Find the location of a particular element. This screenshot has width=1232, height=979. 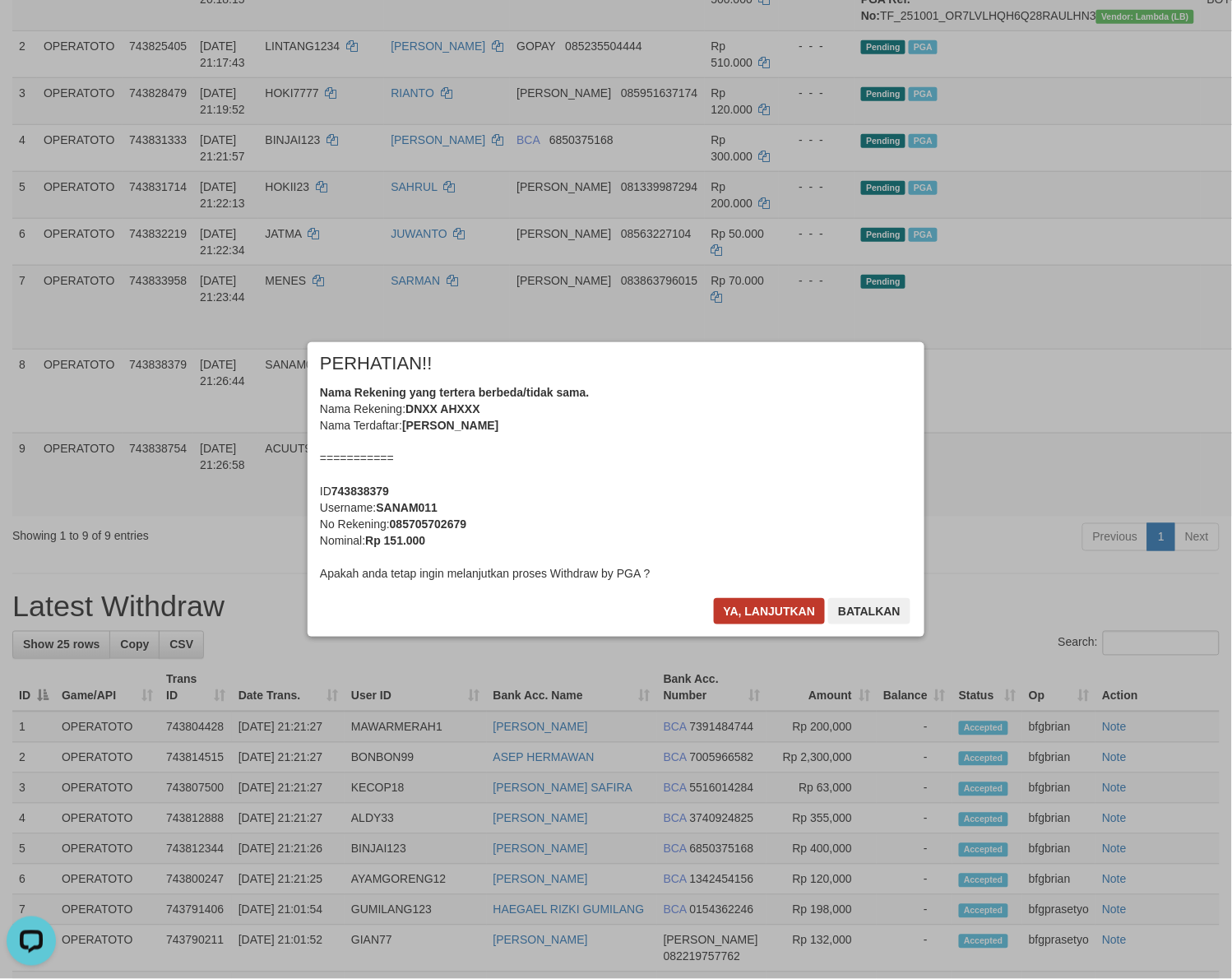

b: Rp 151.000 is located at coordinates (395, 541).